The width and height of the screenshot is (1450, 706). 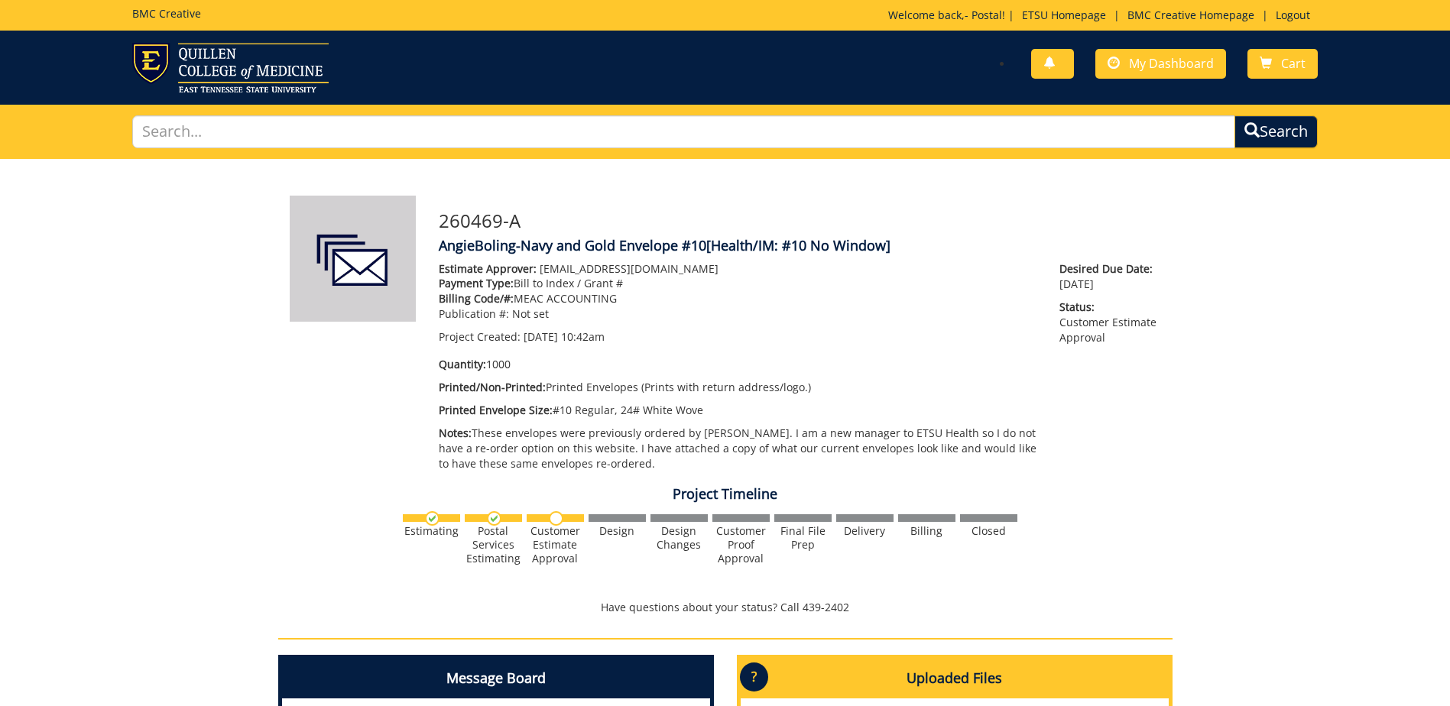 What do you see at coordinates (1293, 63) in the screenshot?
I see `span: Cart` at bounding box center [1293, 63].